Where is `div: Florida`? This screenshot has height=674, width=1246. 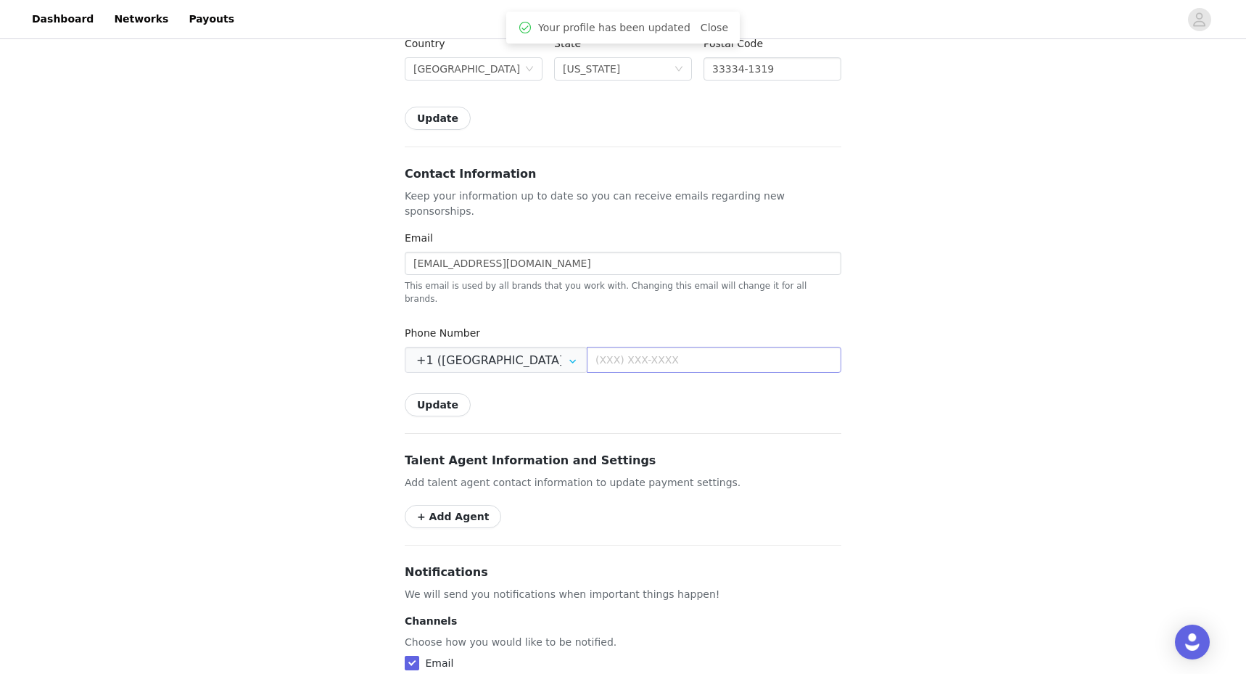 div: Florida is located at coordinates (591, 69).